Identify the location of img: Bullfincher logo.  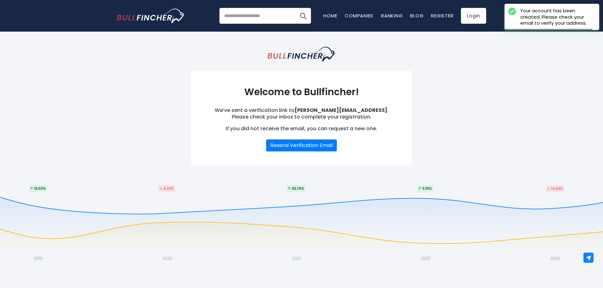
(151, 16).